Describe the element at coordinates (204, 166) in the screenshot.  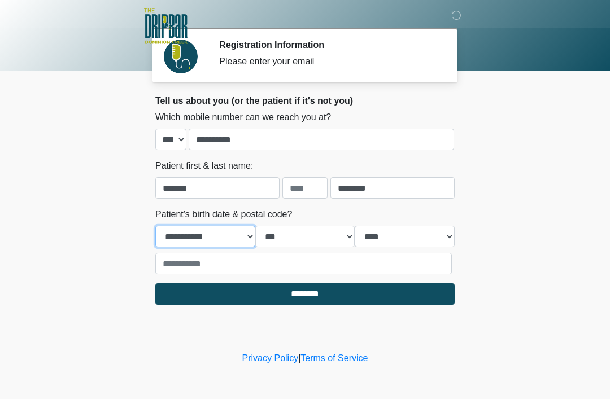
I see `label: Patient first & last name:` at that location.